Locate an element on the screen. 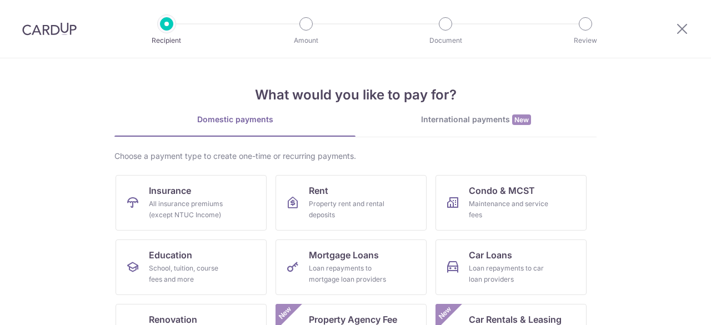 The image size is (711, 325). span: Insurance is located at coordinates (170, 190).